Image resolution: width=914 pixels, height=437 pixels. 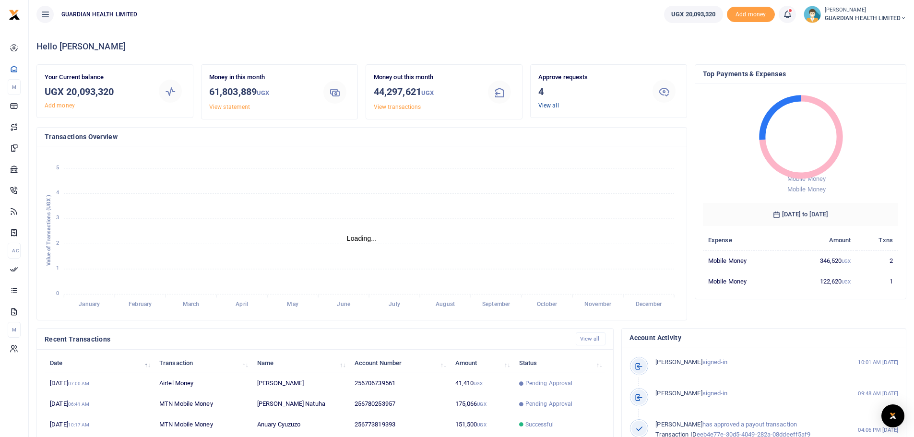 What do you see at coordinates (261, 77) in the screenshot?
I see `p: Money in this month` at bounding box center [261, 77].